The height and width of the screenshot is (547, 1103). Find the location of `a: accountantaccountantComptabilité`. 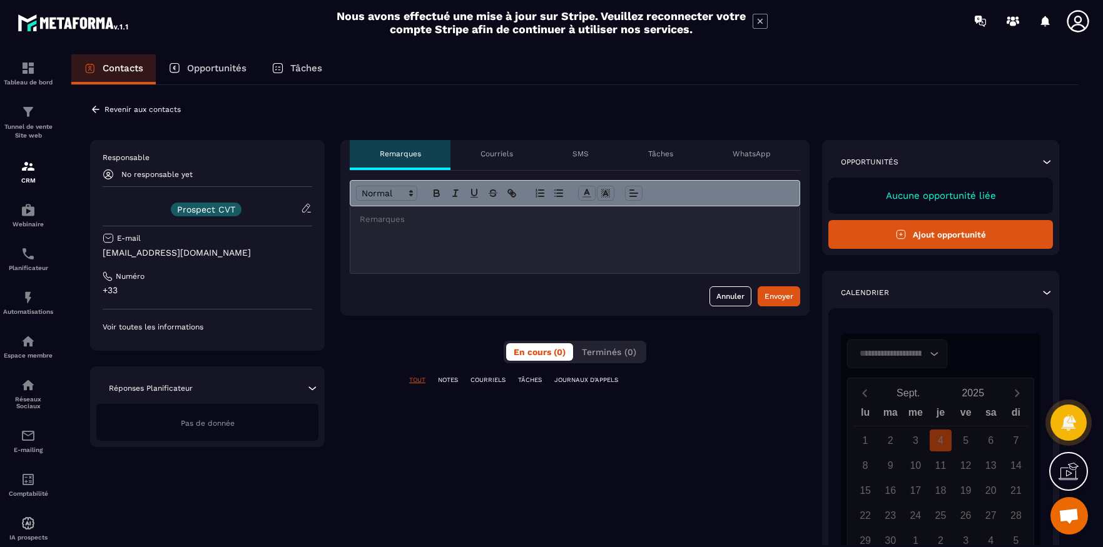

a: accountantaccountantComptabilité is located at coordinates (28, 485).